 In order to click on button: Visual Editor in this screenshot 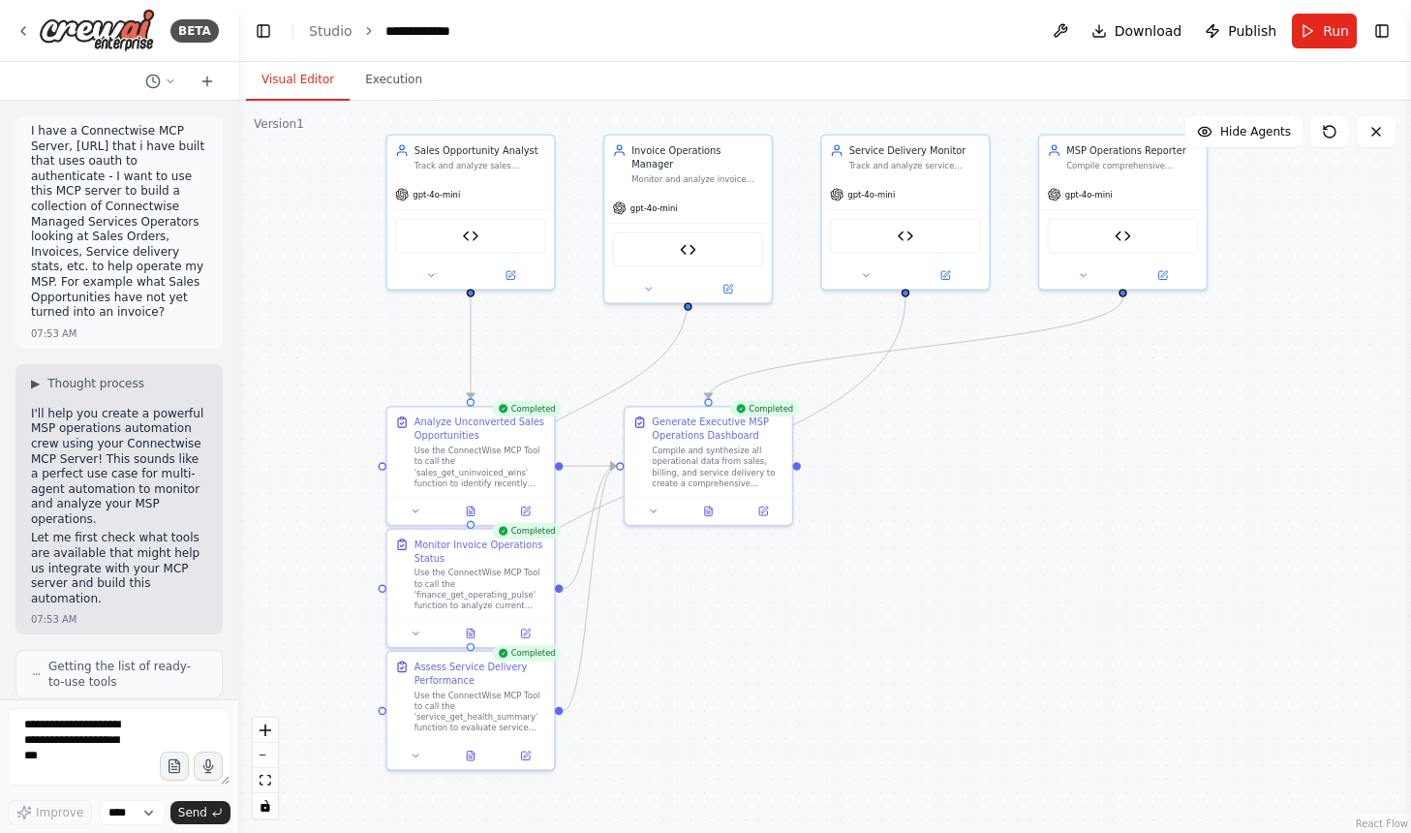, I will do `click(297, 80)`.